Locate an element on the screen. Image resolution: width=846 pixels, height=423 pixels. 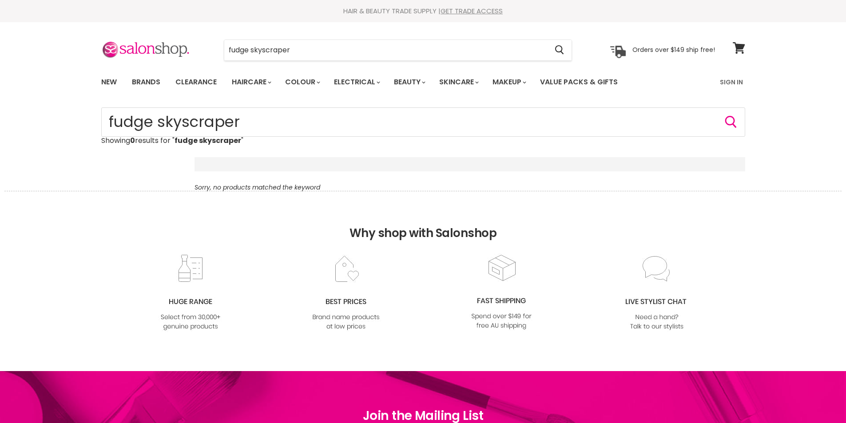
img: prices.jpg is located at coordinates (346, 293).